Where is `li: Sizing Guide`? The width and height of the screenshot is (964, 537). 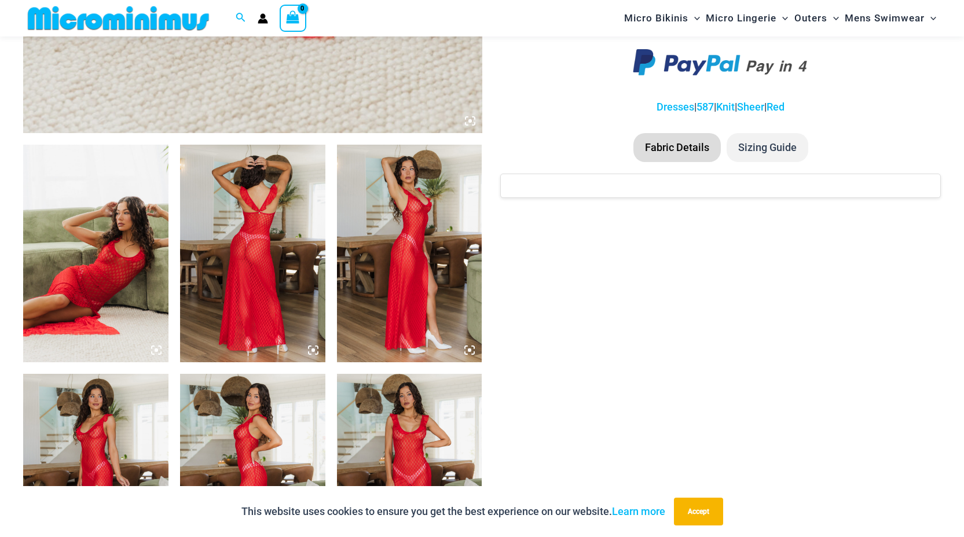 li: Sizing Guide is located at coordinates (767, 148).